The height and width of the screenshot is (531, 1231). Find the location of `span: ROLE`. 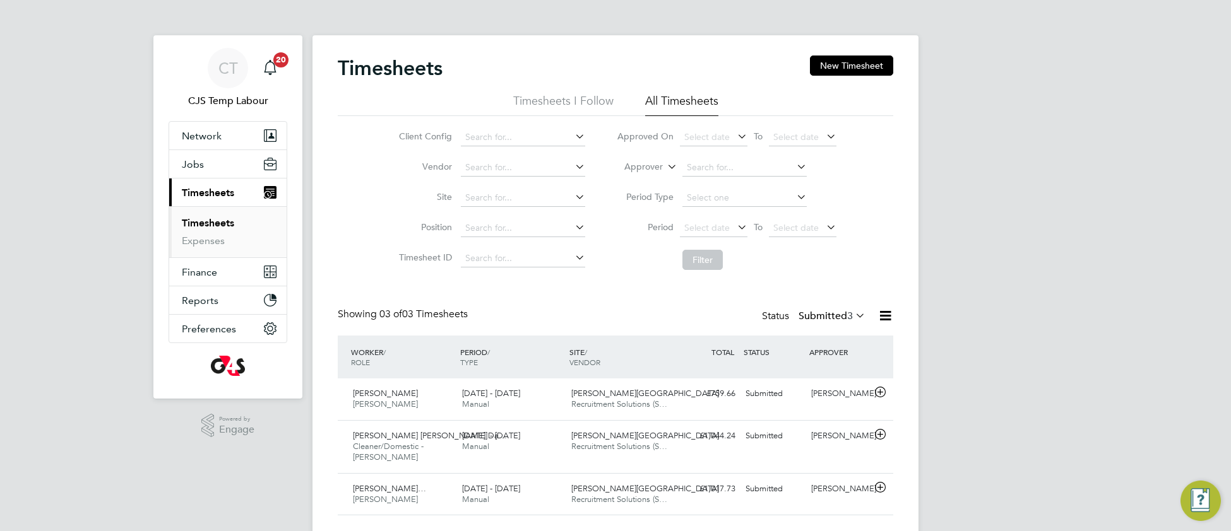

span: ROLE is located at coordinates (360, 362).